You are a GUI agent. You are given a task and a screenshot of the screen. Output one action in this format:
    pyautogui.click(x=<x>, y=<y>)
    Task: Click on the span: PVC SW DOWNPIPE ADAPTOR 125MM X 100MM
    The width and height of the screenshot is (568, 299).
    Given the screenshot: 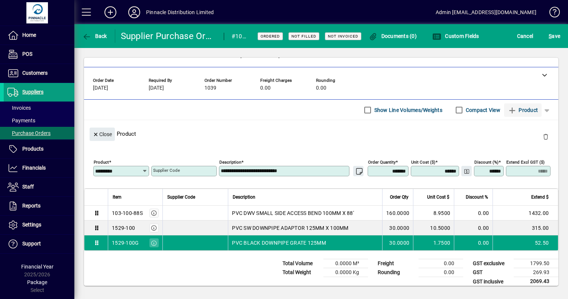 What is the action you would take?
    pyautogui.click(x=290, y=228)
    